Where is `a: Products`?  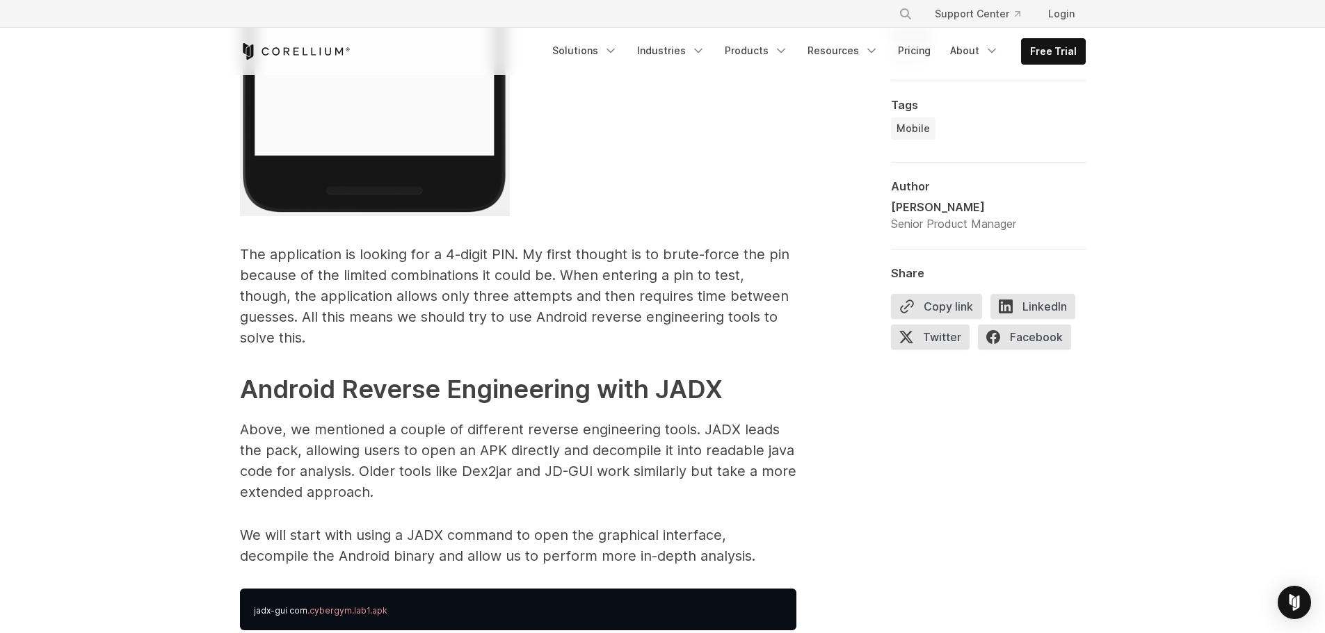 a: Products is located at coordinates (756, 51).